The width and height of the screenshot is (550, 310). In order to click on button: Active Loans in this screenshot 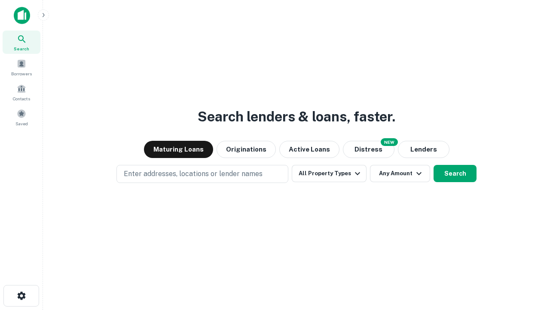, I will do `click(310, 149)`.